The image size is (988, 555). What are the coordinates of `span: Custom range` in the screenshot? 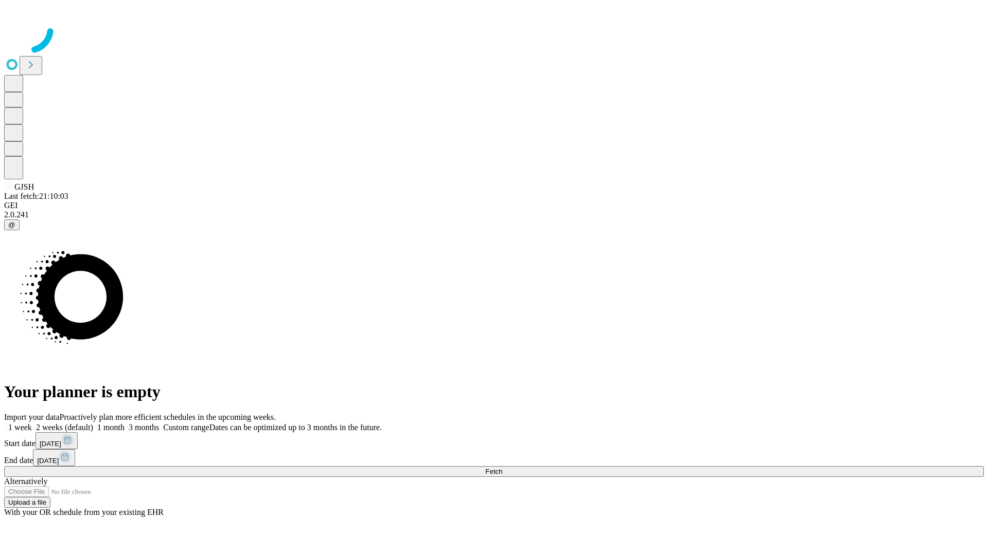 It's located at (186, 427).